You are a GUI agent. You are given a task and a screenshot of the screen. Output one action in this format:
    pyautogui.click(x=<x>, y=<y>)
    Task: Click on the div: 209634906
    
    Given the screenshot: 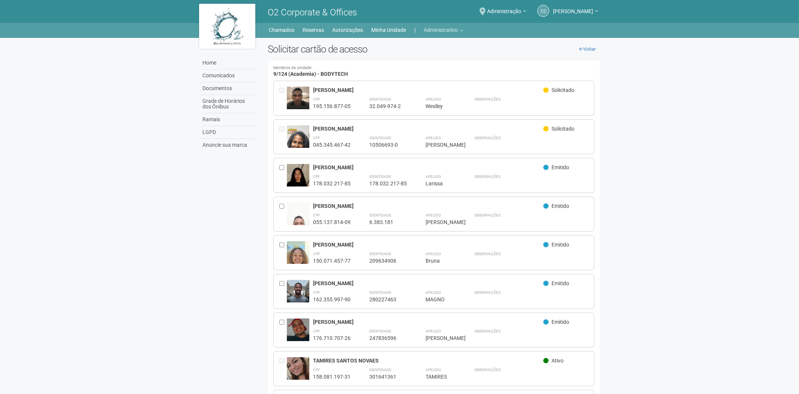 What is the action you would take?
    pyautogui.click(x=388, y=261)
    